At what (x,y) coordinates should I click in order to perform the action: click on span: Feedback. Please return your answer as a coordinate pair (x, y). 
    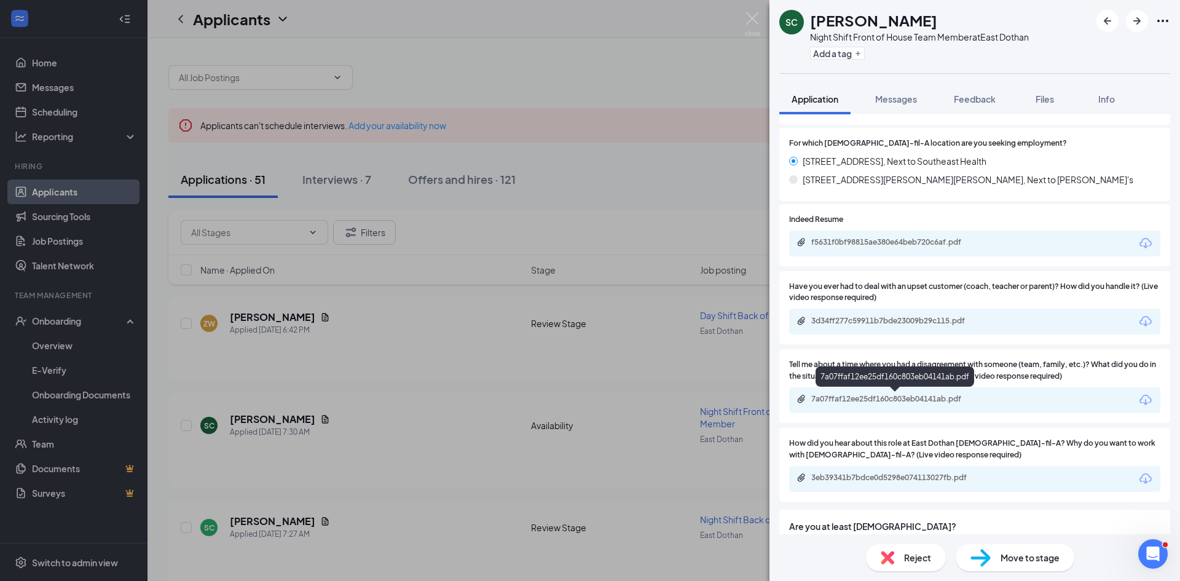
    Looking at the image, I should click on (975, 99).